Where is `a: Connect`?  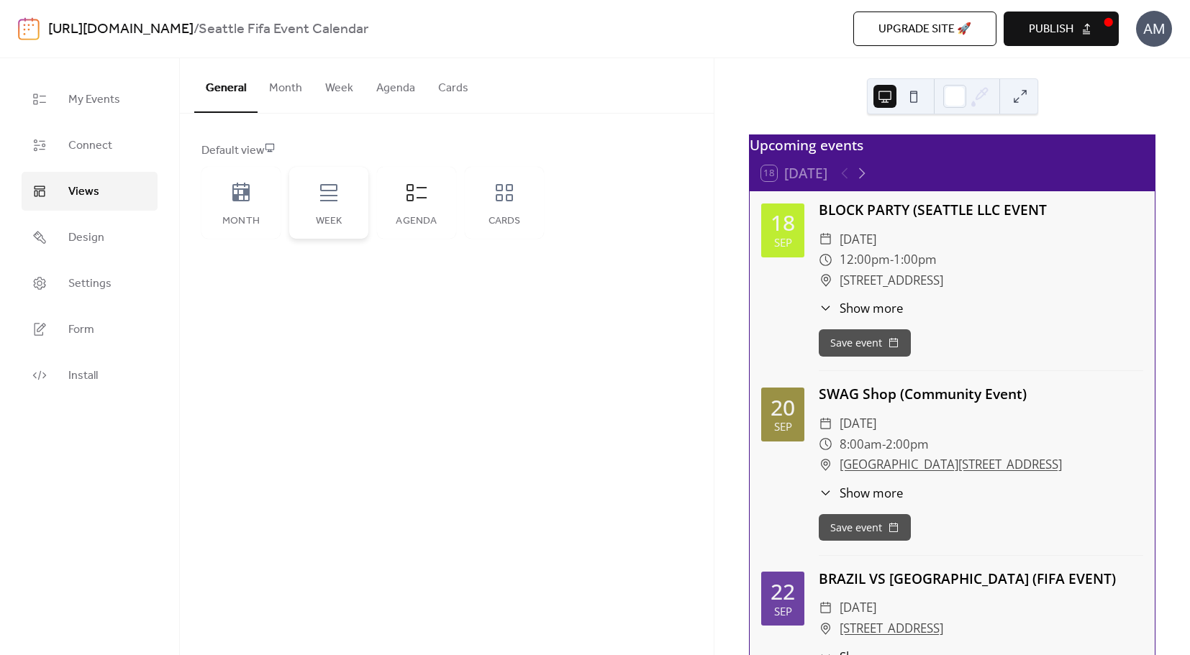
a: Connect is located at coordinates (89, 145).